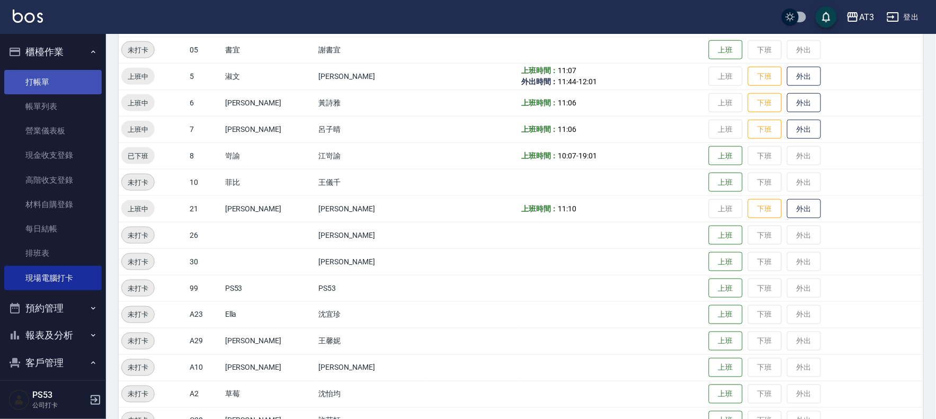  What do you see at coordinates (205, 76) in the screenshot?
I see `td: 5` at bounding box center [205, 76].